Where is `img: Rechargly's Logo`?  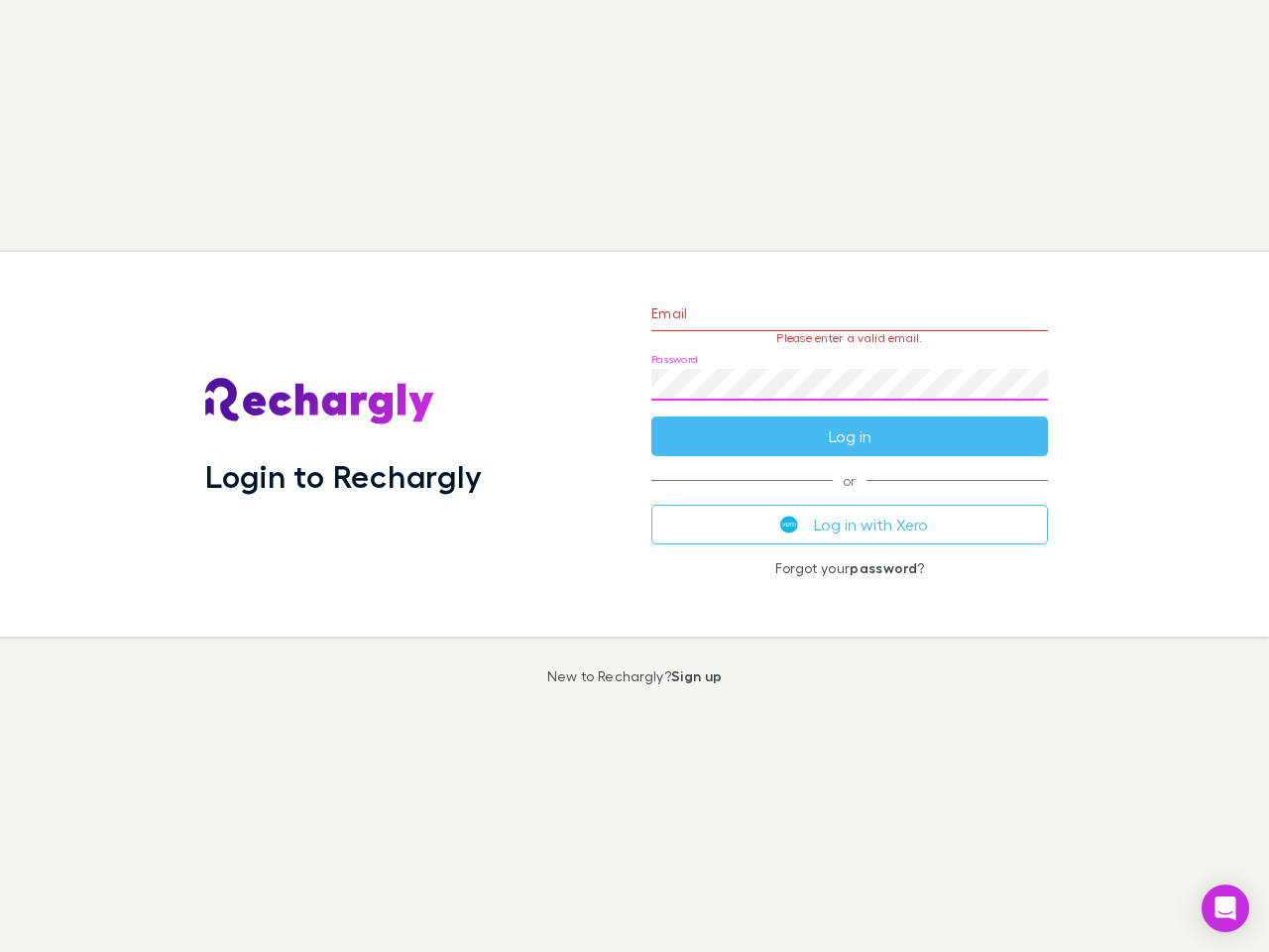
img: Rechargly's Logo is located at coordinates (320, 402).